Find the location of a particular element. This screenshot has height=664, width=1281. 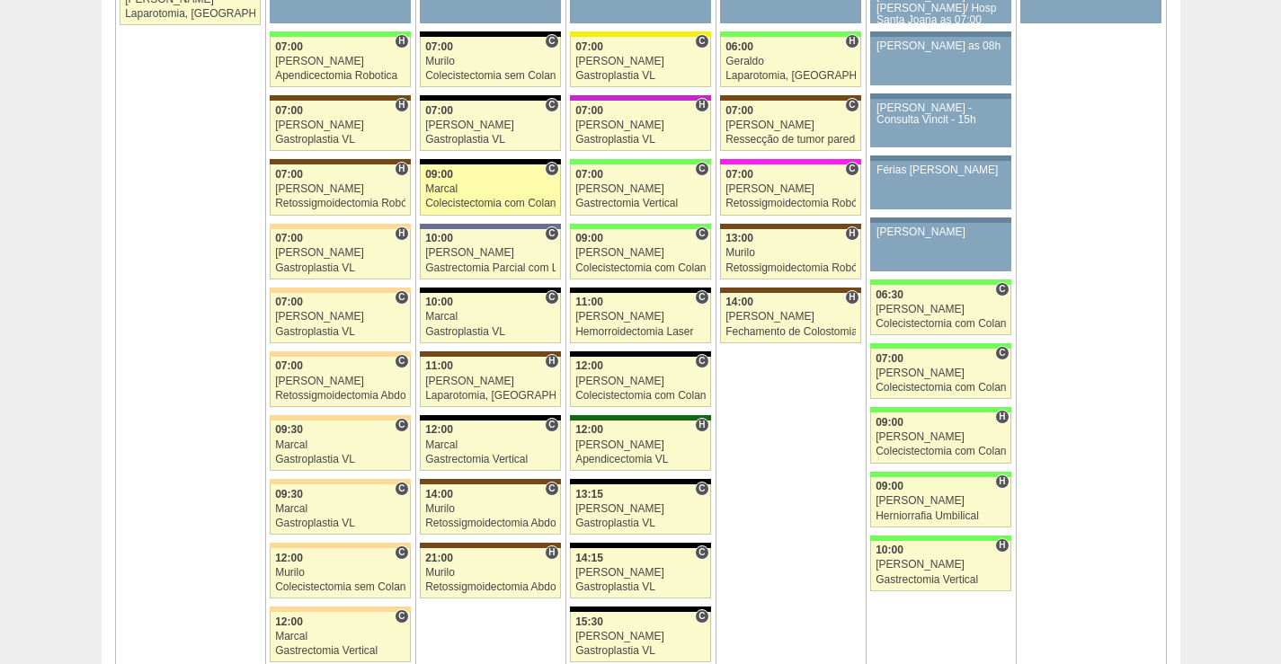

span: 13:15 is located at coordinates (589, 495).